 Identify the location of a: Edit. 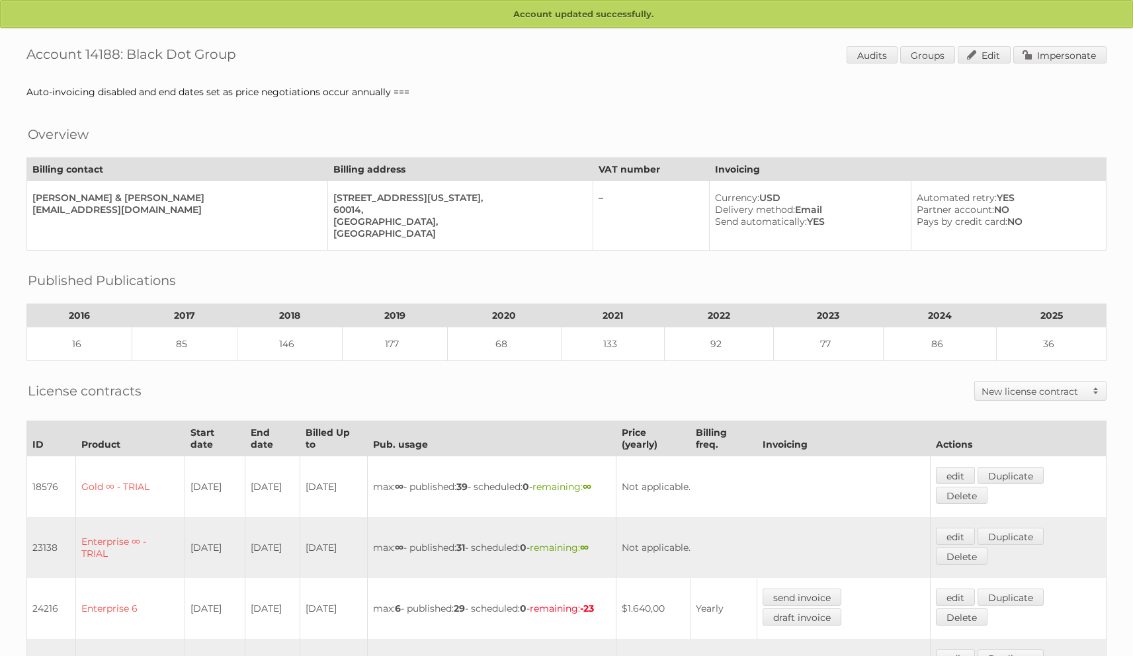
(984, 55).